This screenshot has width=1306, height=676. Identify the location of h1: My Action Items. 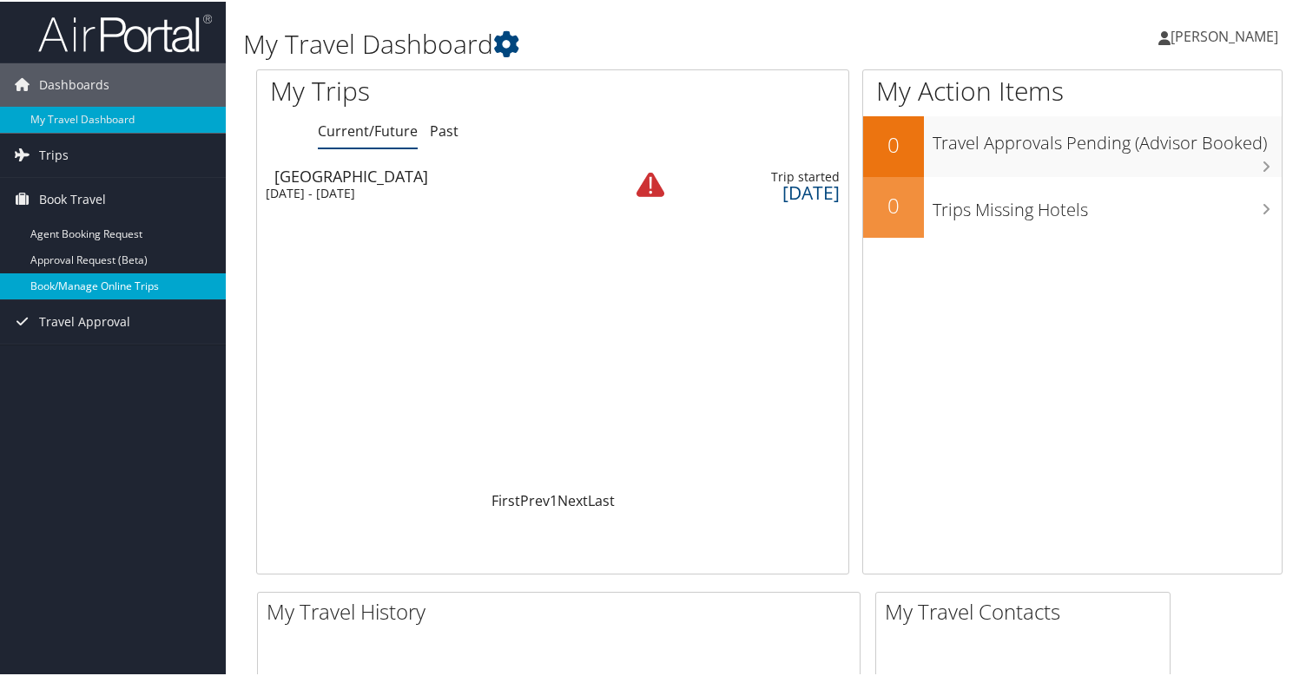
(1072, 89).